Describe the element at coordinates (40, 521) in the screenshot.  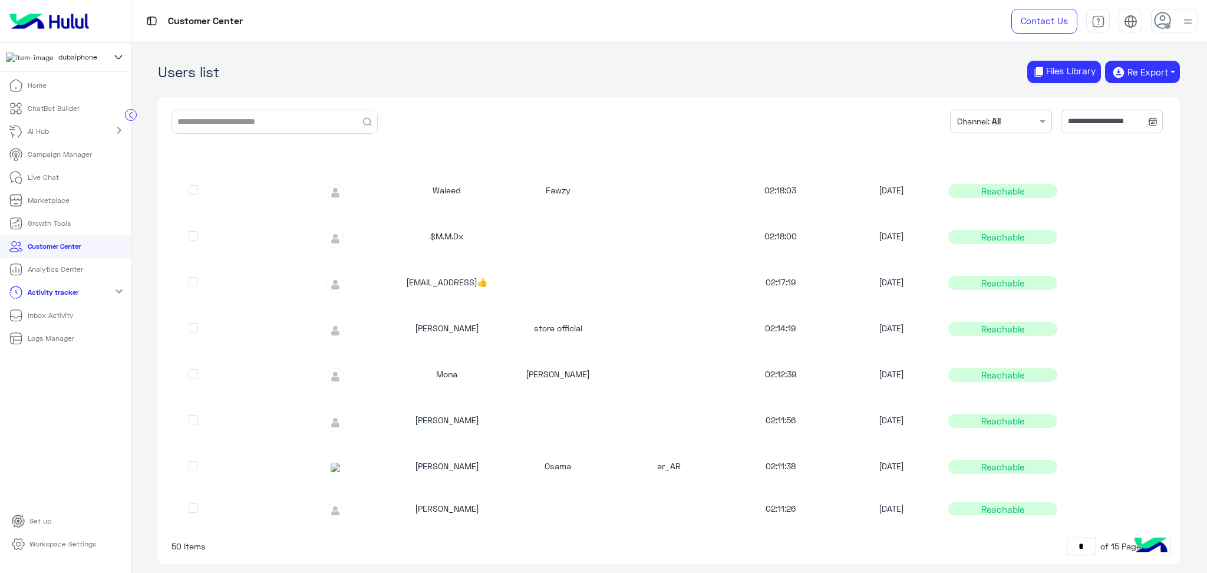
I see `p: Set up` at that location.